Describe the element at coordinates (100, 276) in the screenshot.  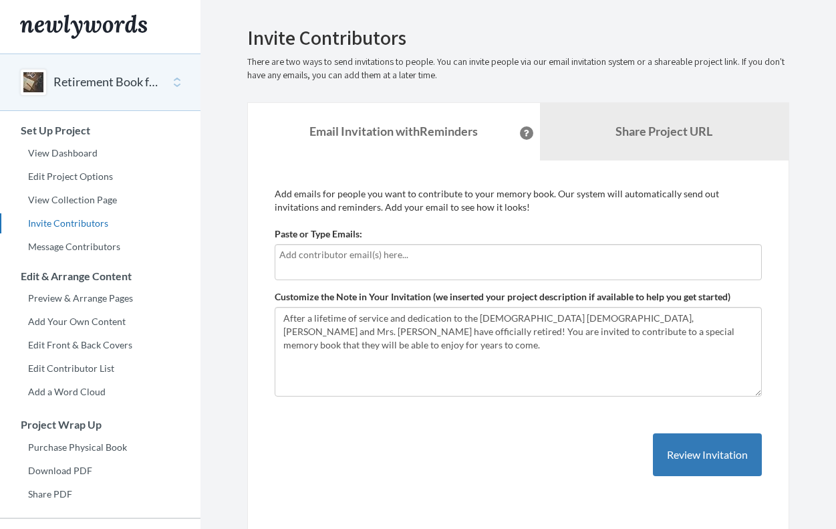
I see `h3: Edit & Arrange Content` at that location.